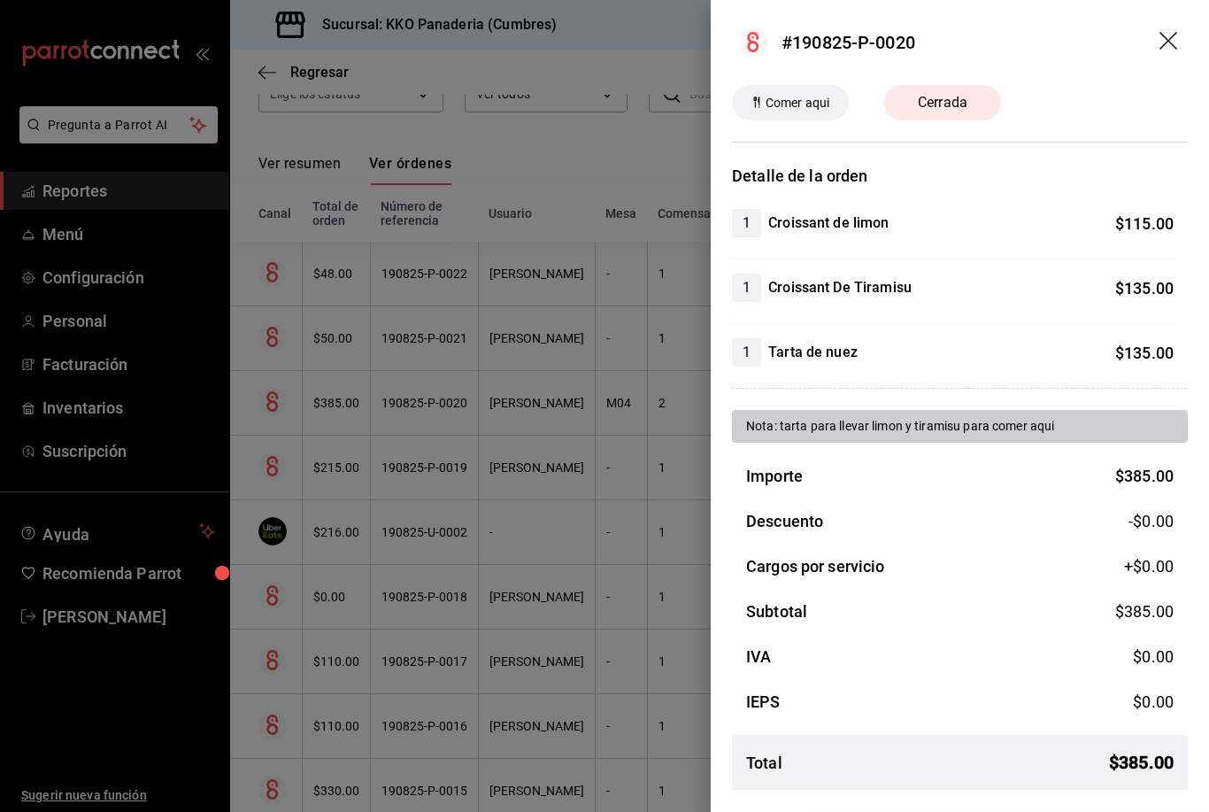  What do you see at coordinates (758, 656) in the screenshot?
I see `h3: IVA` at bounding box center [758, 656].